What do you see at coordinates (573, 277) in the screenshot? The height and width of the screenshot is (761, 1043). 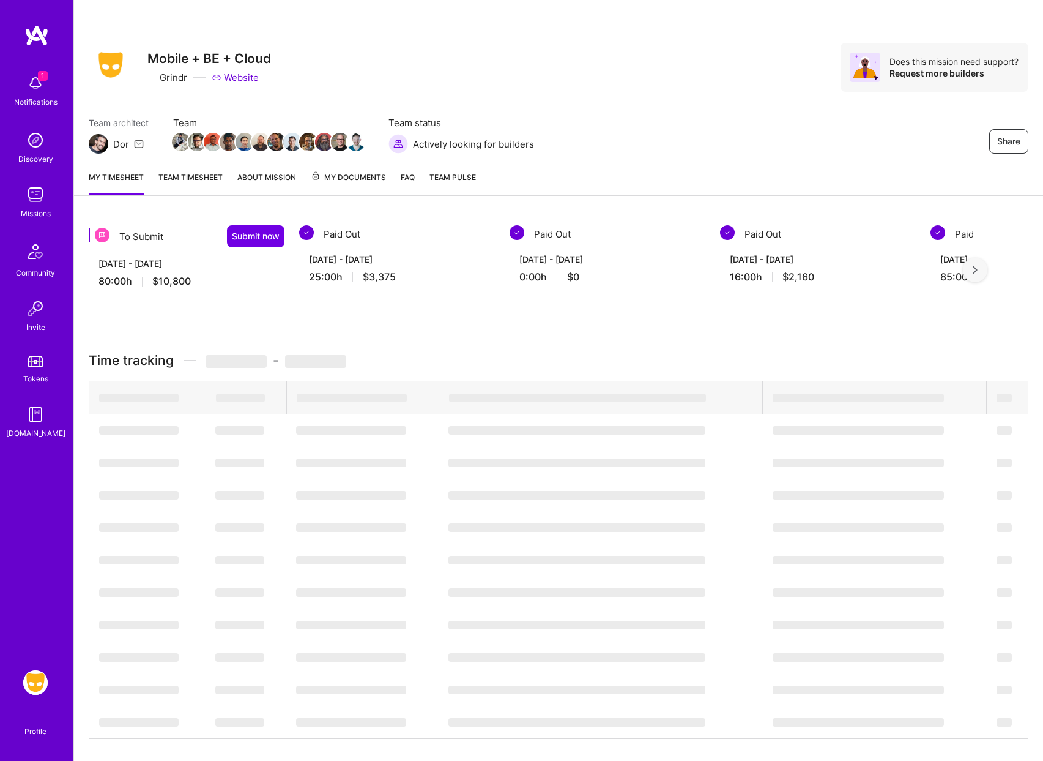 I see `span: $0` at bounding box center [573, 277].